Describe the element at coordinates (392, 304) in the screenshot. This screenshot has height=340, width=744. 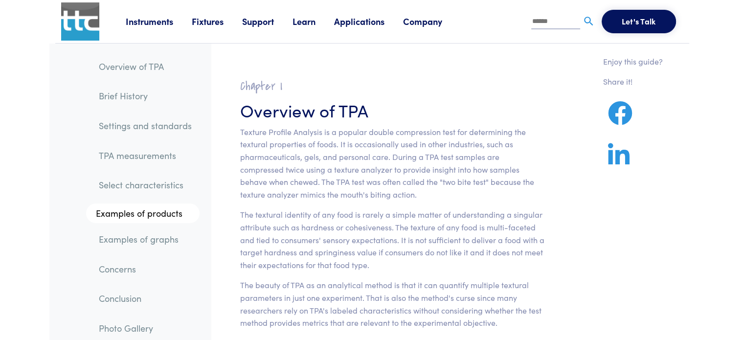
I see `p: The beauty of TPA as an analytical method is that it can quantify multiple textural parameters in...` at that location.